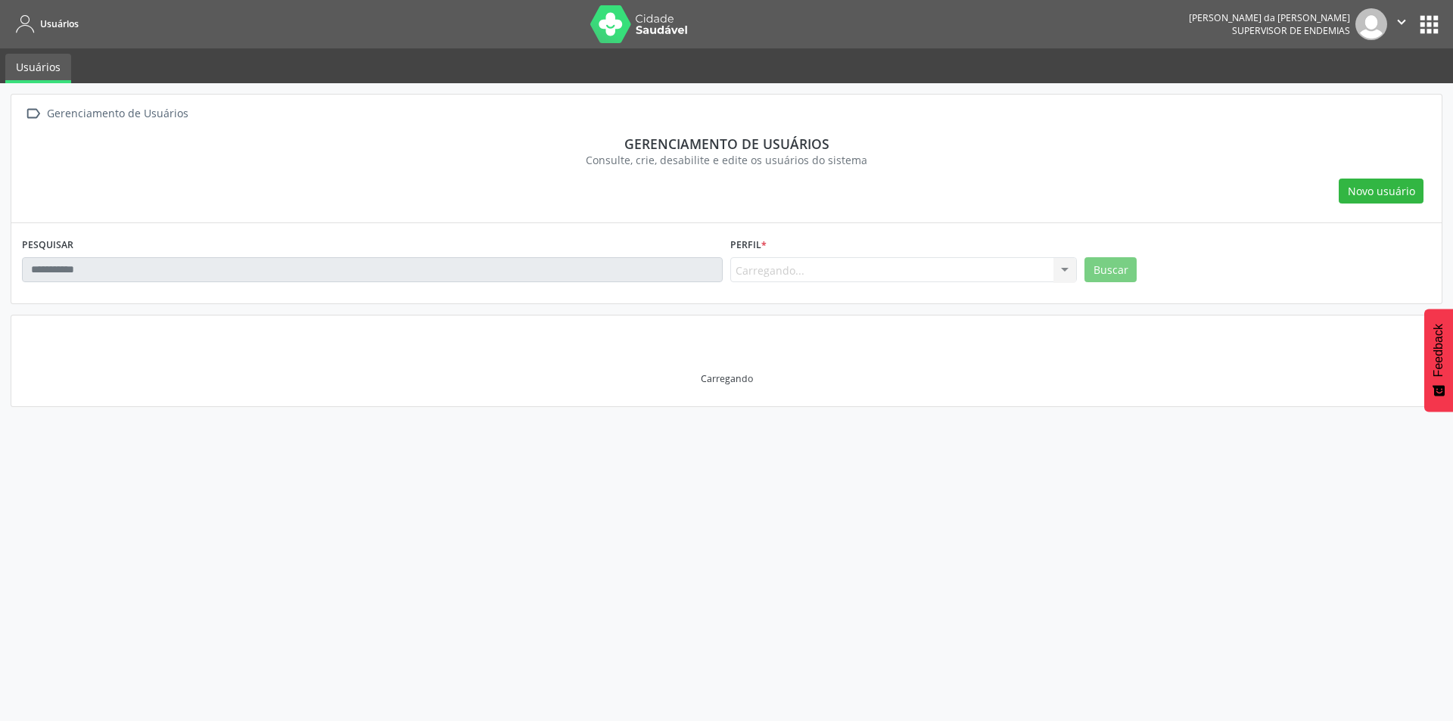 This screenshot has width=1453, height=721. I want to click on button: Feedback - Mostrar pesquisa, so click(1438, 360).